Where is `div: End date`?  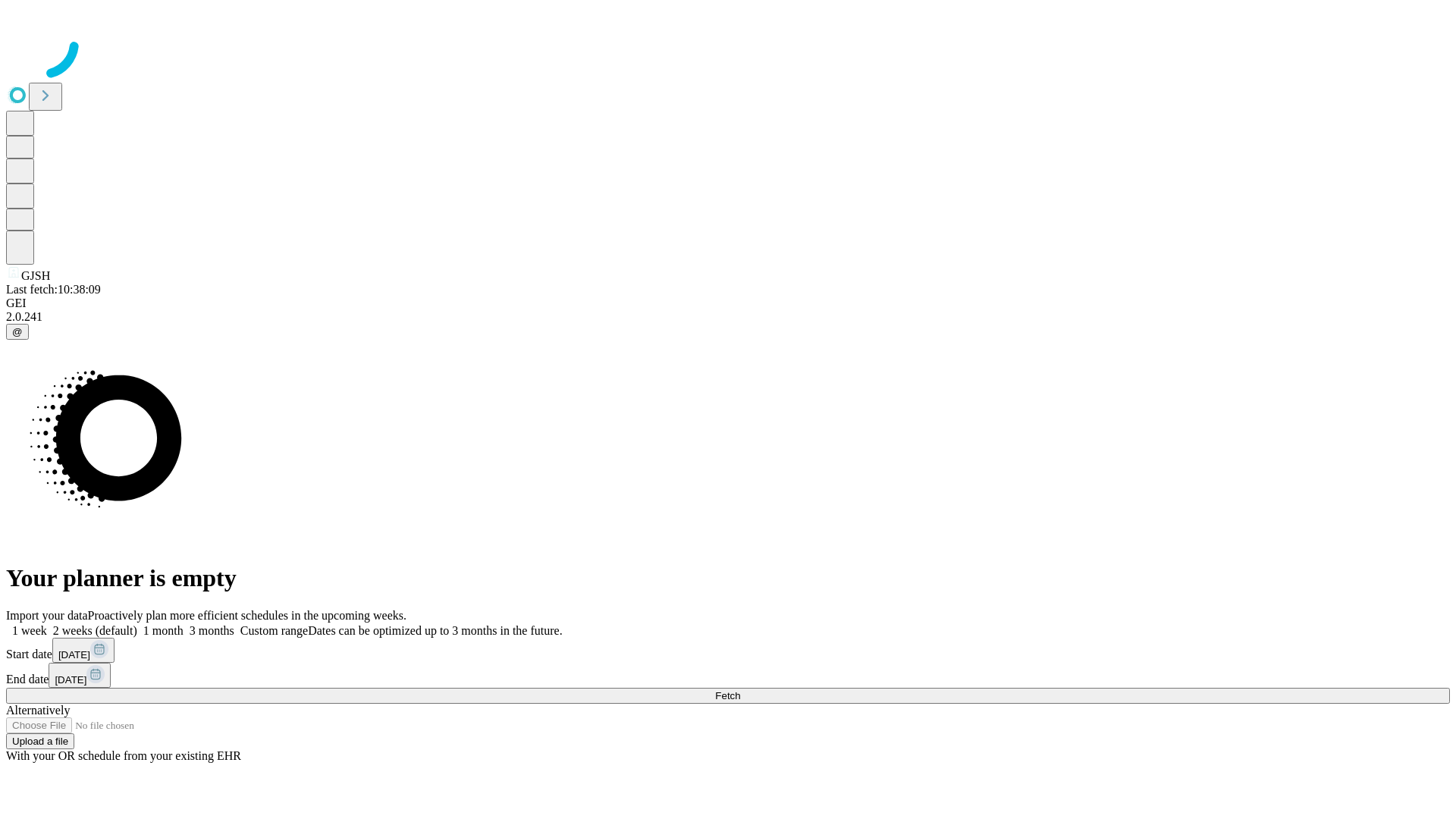
div: End date is located at coordinates (728, 675).